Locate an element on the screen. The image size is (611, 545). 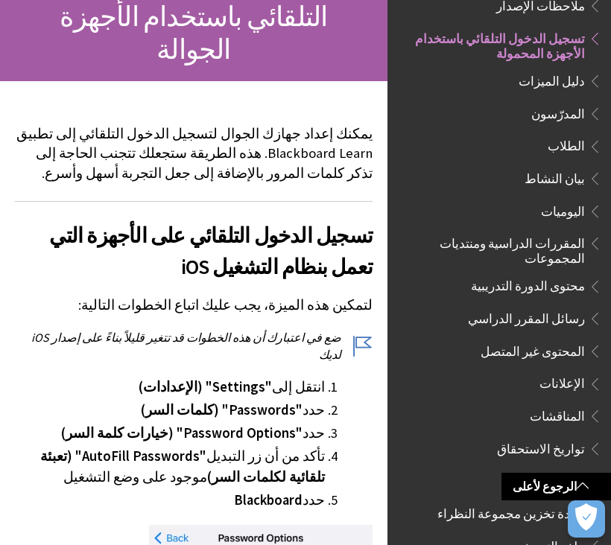
h2: تسجيل الدخول التلقائي على الأجهزة التي تعمل بنظام التشغيل iOS is located at coordinates (194, 241).